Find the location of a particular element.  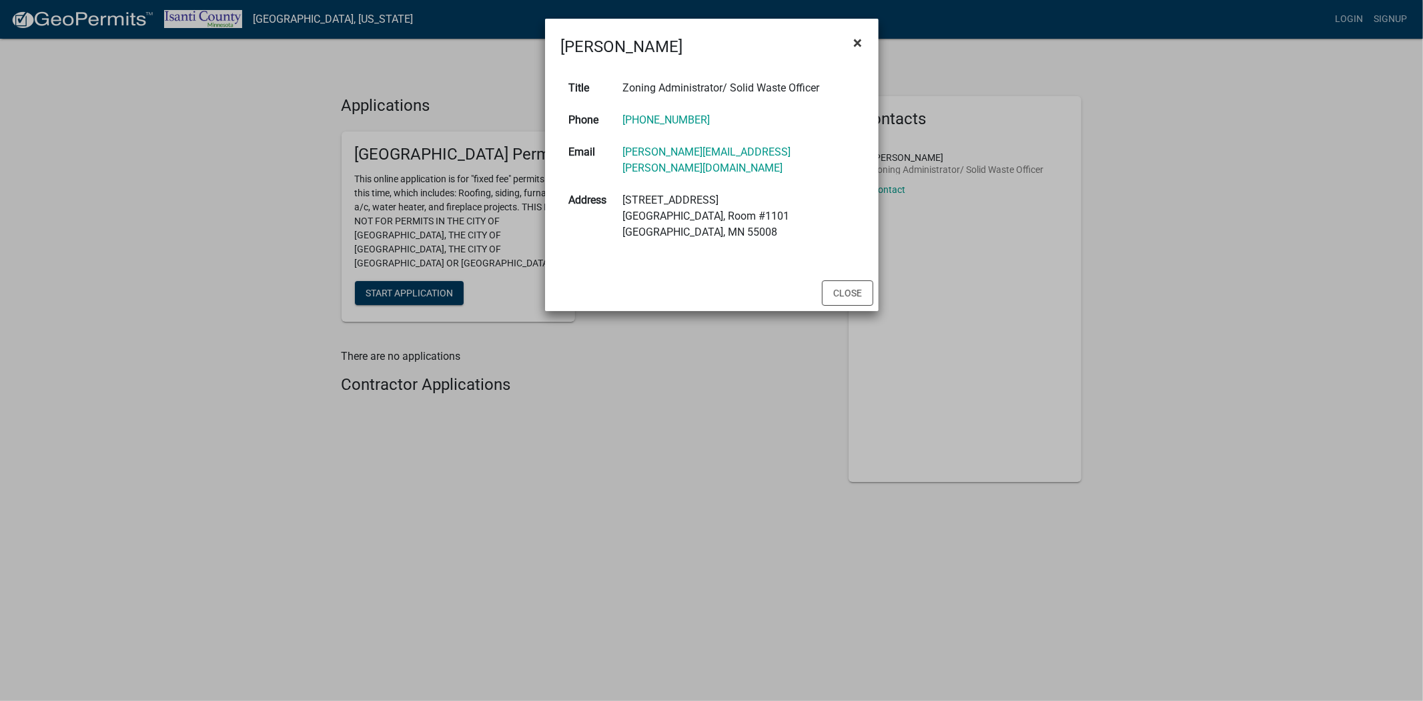

th: Title is located at coordinates (588, 88).